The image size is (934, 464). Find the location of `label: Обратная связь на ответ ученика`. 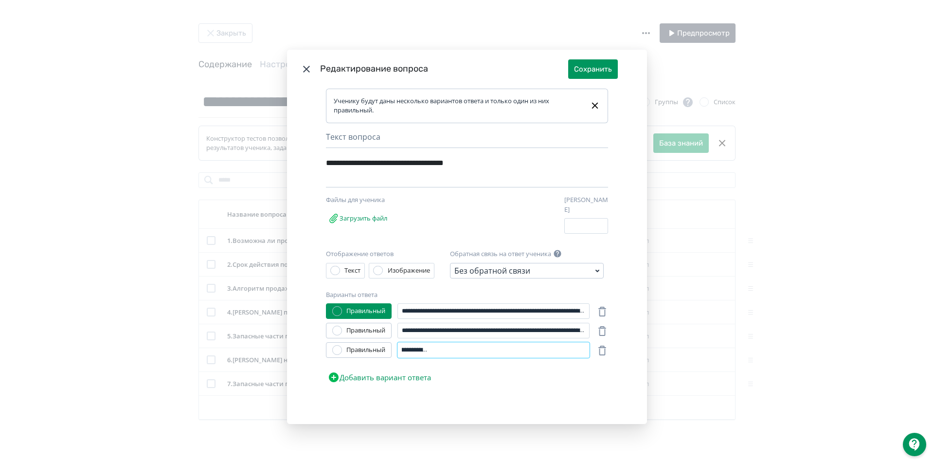

label: Обратная связь на ответ ученика is located at coordinates (501, 254).